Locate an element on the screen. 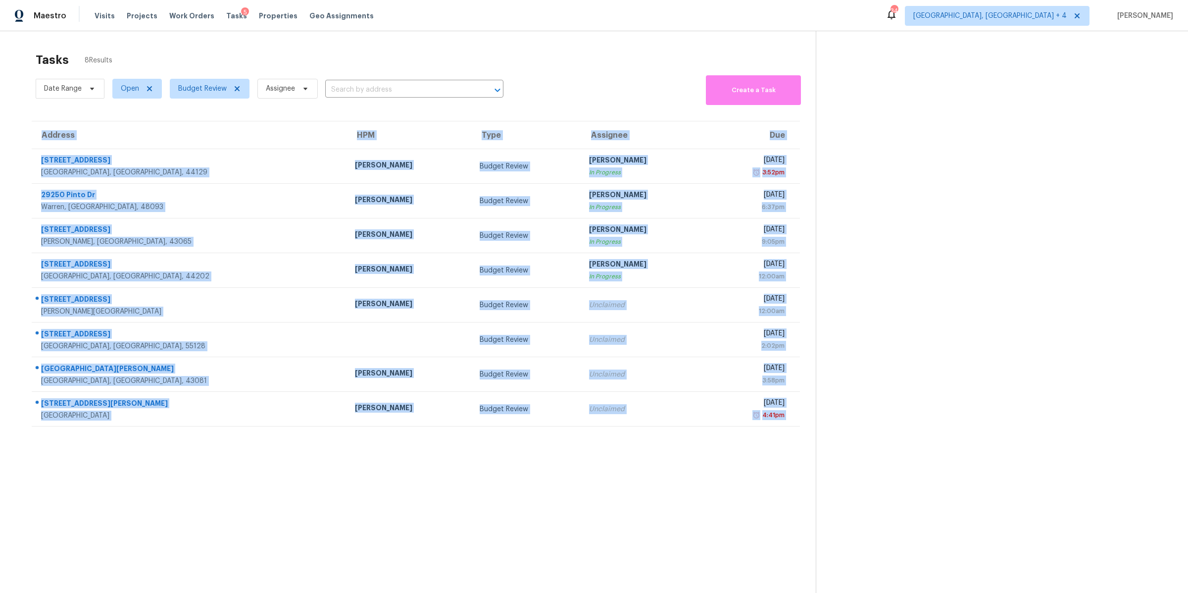 The height and width of the screenshot is (593, 1188). button: Open is located at coordinates (498, 90).